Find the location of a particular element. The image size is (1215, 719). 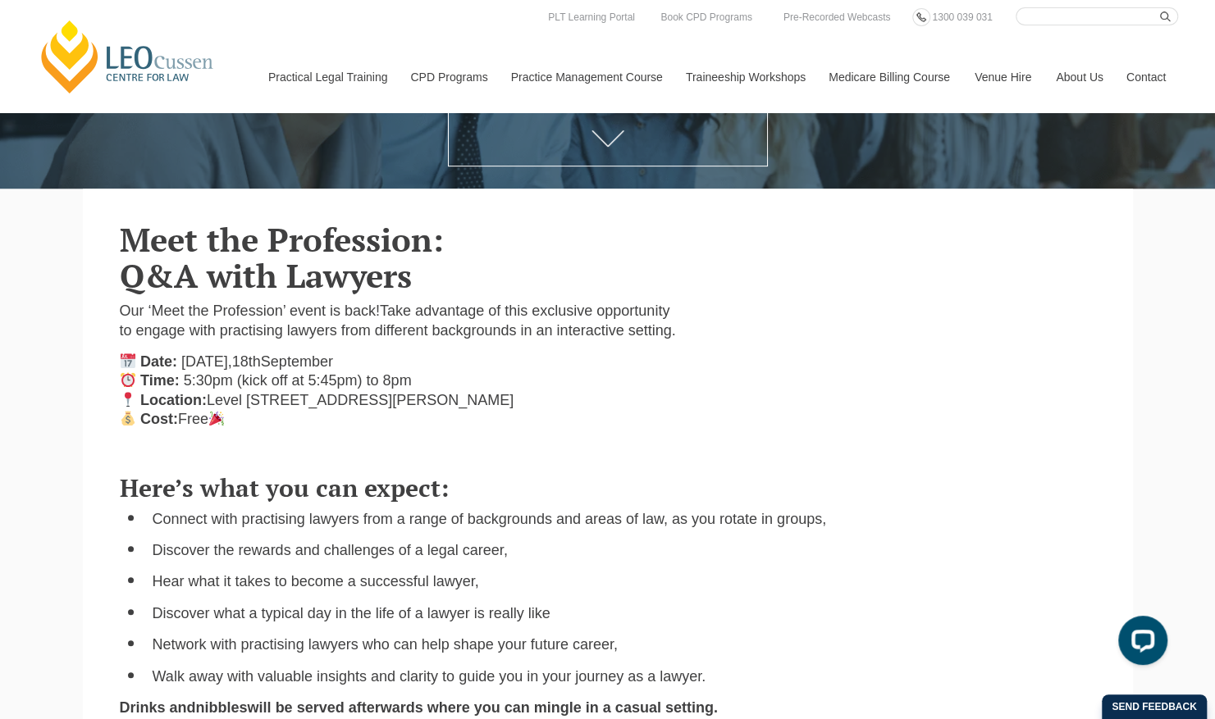

a: Contact is located at coordinates (1146, 77).